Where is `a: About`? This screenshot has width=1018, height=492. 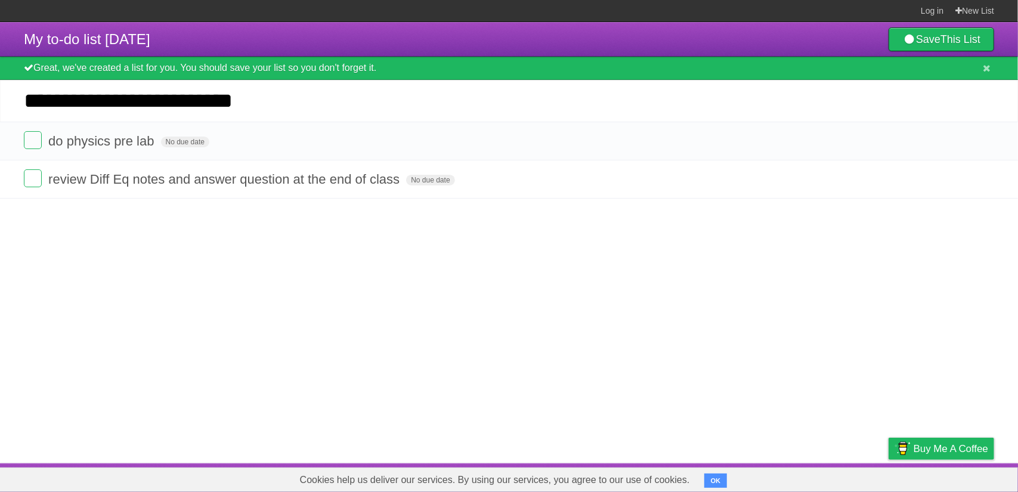 a: About is located at coordinates (742, 477).